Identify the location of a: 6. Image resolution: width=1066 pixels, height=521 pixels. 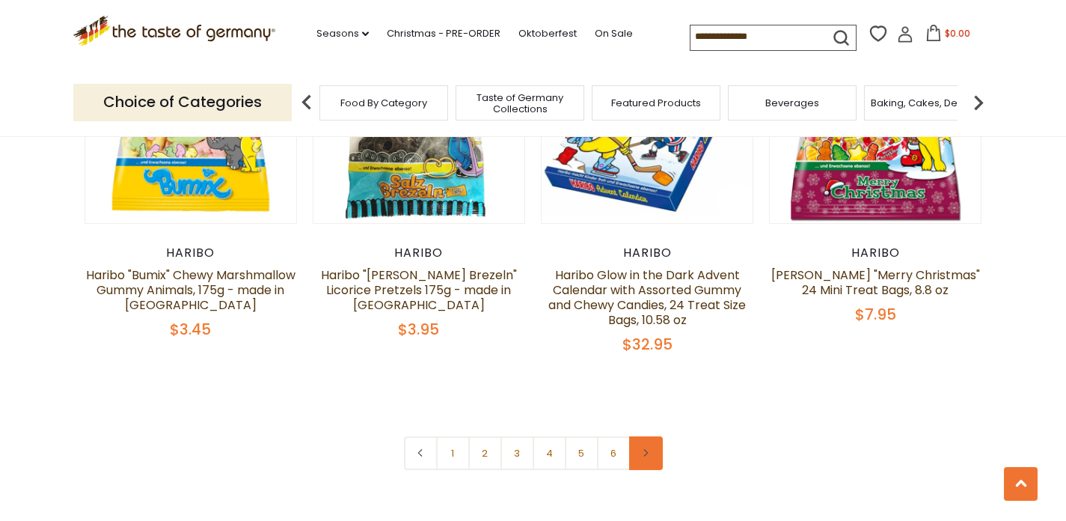
(613, 453).